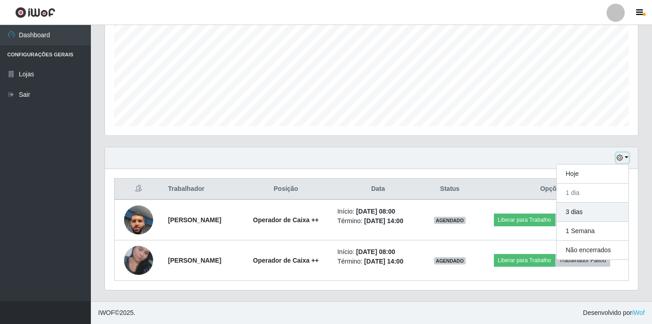 This screenshot has height=324, width=652. Describe the element at coordinates (552, 189) in the screenshot. I see `th: Opções` at that location.